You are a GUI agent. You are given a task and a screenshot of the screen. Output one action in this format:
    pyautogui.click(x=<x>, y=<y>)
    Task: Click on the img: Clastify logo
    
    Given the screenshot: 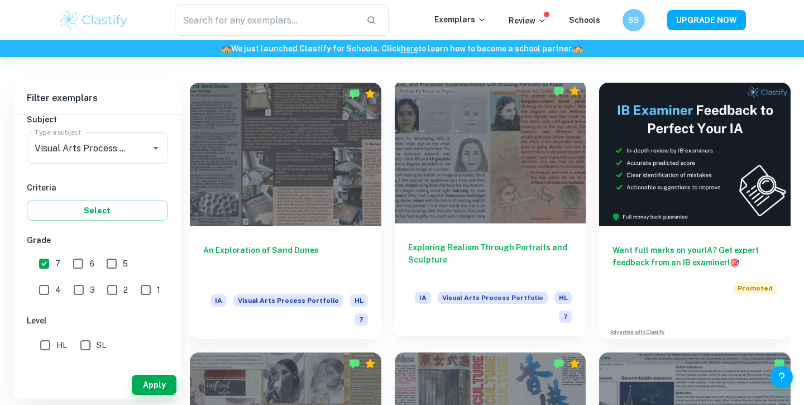 What is the action you would take?
    pyautogui.click(x=93, y=20)
    